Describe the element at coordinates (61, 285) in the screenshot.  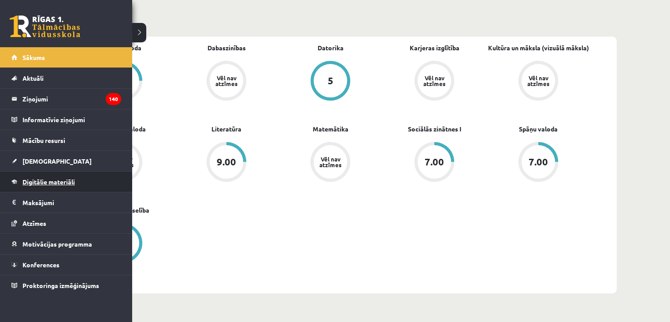
I see `span: Proktoringa izmēģinājums` at that location.